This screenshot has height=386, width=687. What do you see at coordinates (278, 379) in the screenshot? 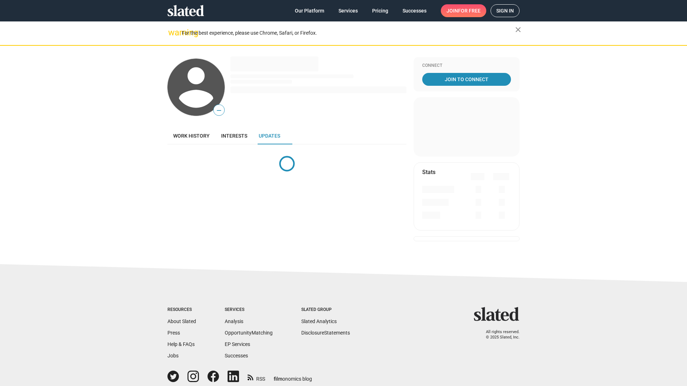
I see `span: film` at bounding box center [278, 379].